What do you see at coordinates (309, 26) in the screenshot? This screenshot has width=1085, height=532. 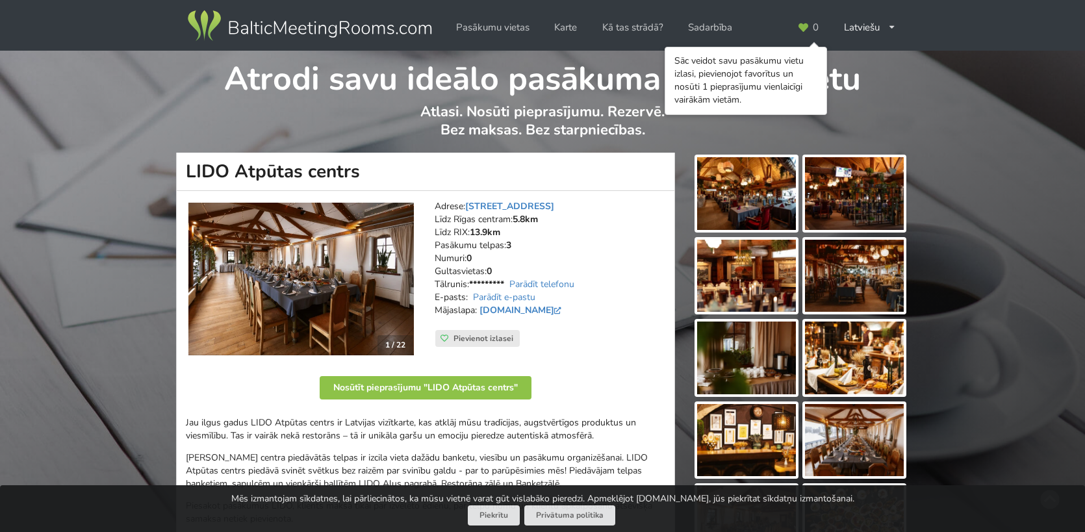 I see `img: Baltic Meeting Rooms` at bounding box center [309, 26].